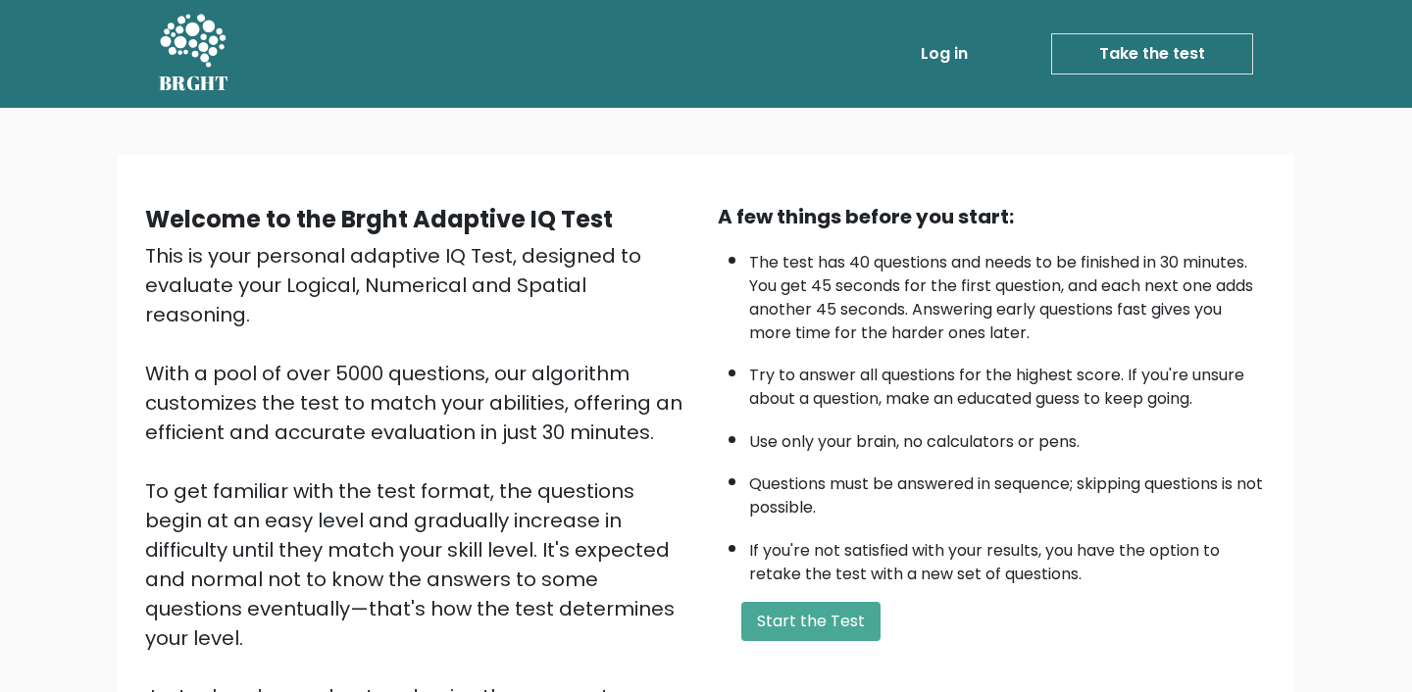  I want to click on li: The test has 40 questions and needs to be finished in 30 minutes. You get 45 seconds for the firs..., so click(1008, 293).